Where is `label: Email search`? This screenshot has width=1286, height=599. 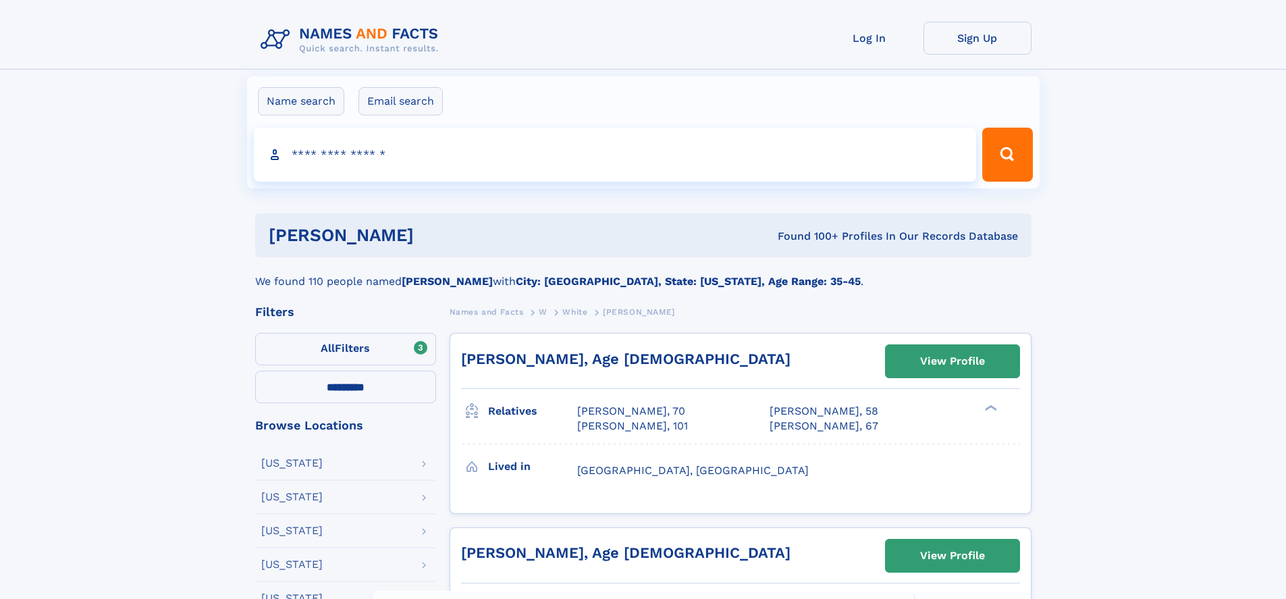 label: Email search is located at coordinates (400, 101).